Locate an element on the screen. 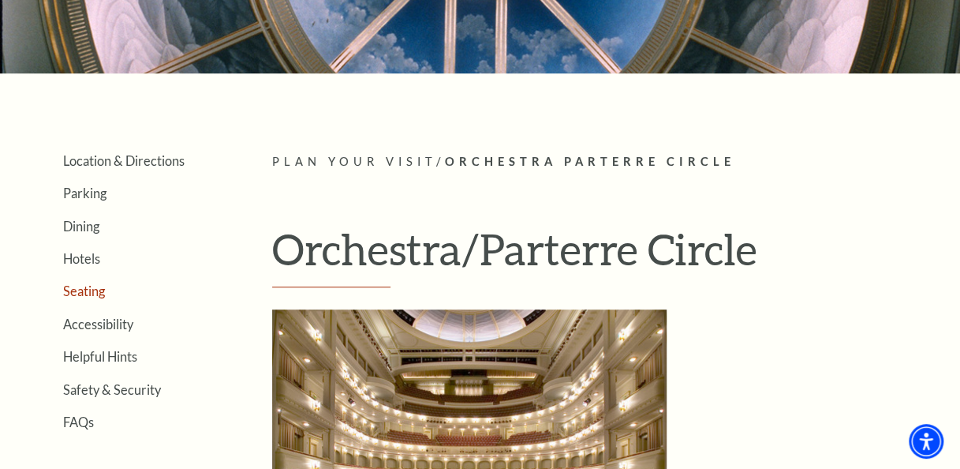 The width and height of the screenshot is (960, 469). a: Hotels is located at coordinates (81, 258).